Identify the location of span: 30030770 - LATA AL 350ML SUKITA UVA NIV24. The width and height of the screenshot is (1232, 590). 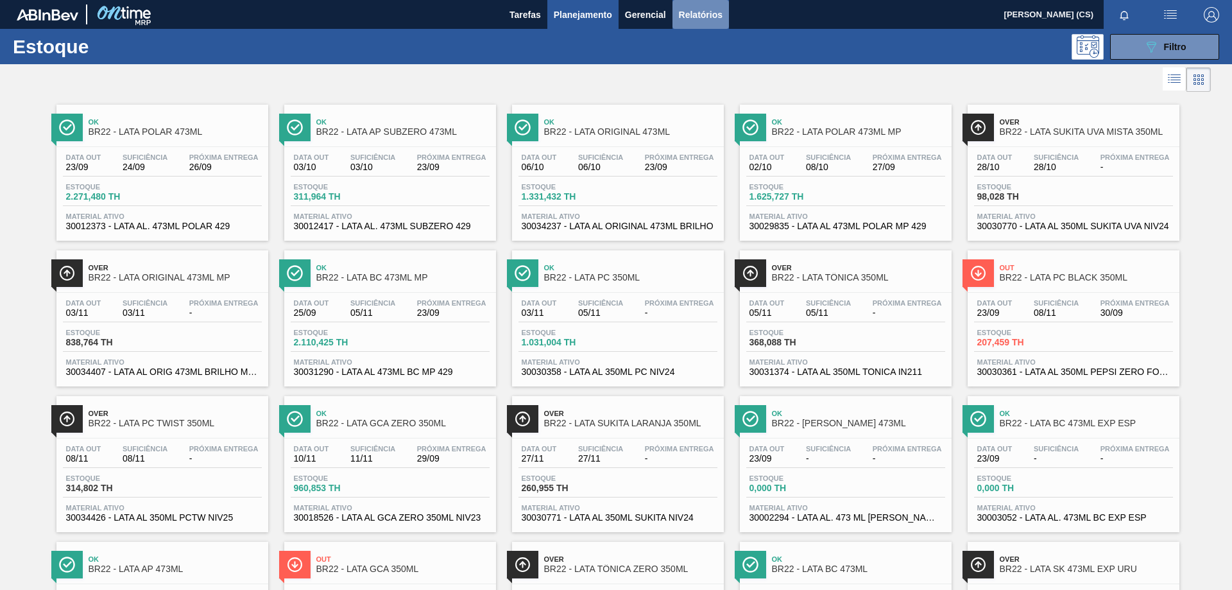
(1073, 226).